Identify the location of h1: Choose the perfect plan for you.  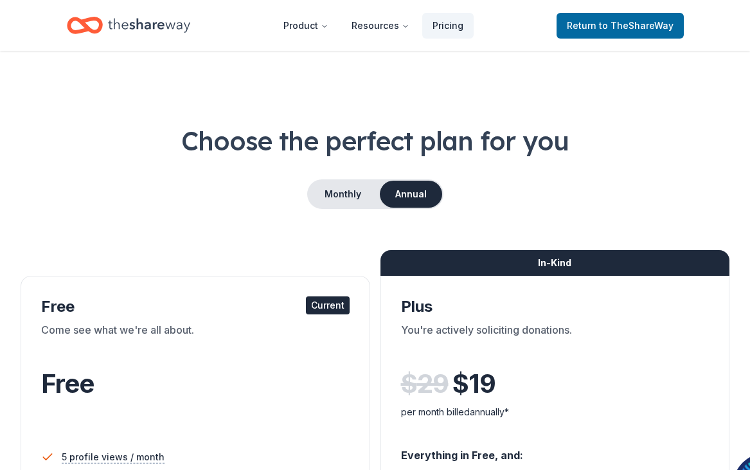
(375, 141).